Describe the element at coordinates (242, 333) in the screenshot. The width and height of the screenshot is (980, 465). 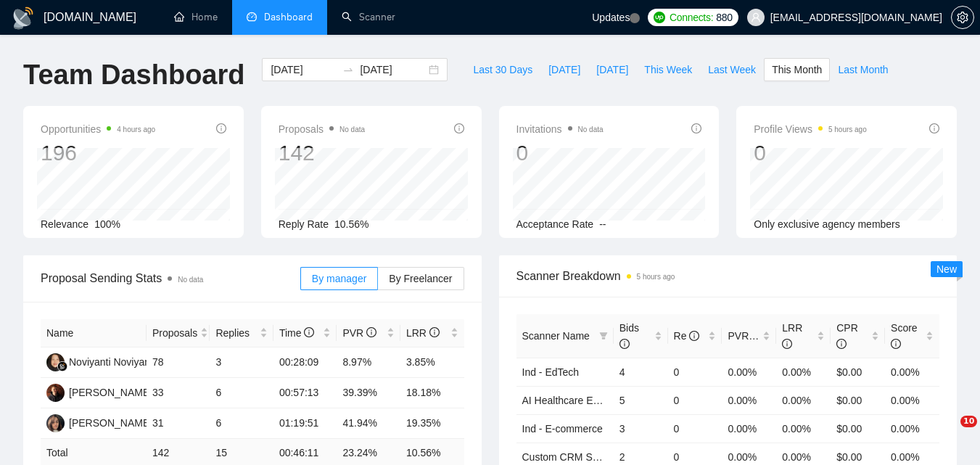
I see `th: Replies` at that location.